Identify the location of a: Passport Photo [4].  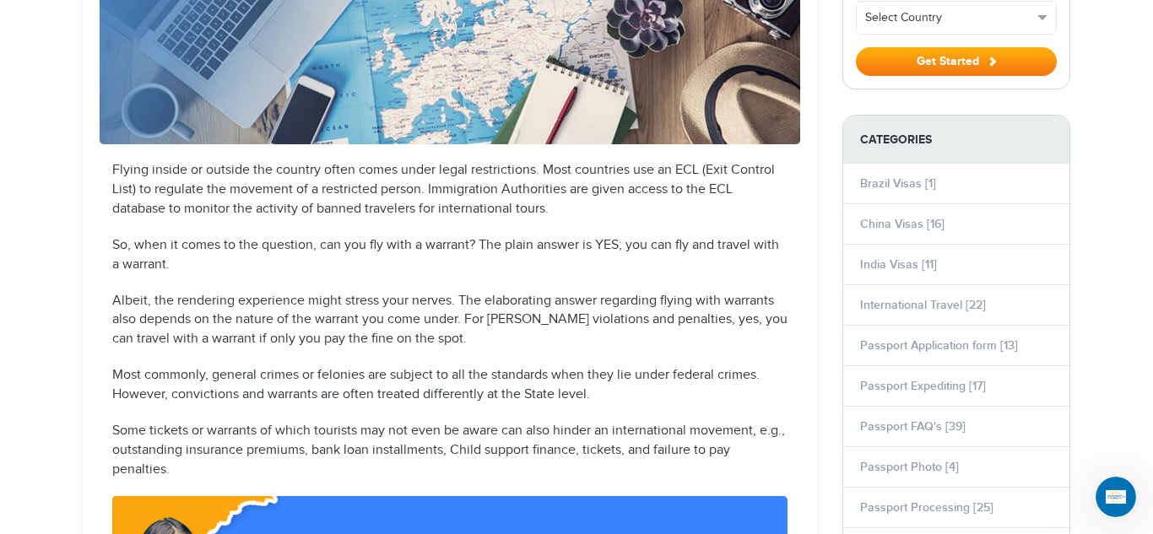
(909, 467).